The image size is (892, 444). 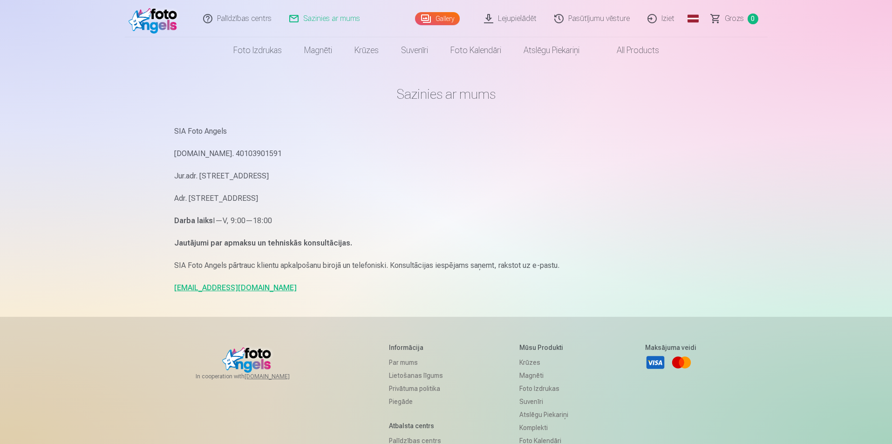 What do you see at coordinates (416, 375) in the screenshot?
I see `a: Lietošanas līgums` at bounding box center [416, 375].